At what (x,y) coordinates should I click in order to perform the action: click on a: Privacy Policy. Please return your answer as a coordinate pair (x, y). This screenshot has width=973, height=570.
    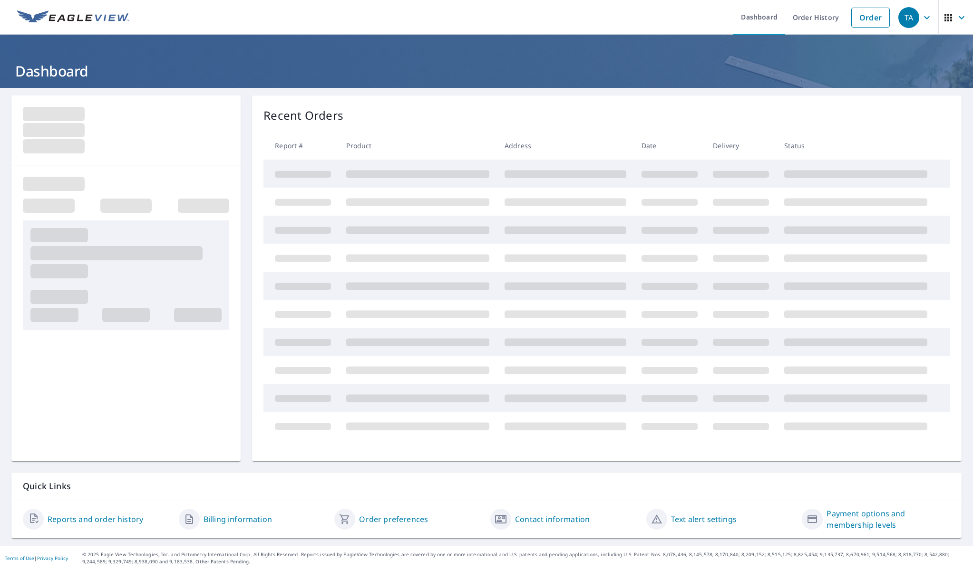
    Looking at the image, I should click on (52, 559).